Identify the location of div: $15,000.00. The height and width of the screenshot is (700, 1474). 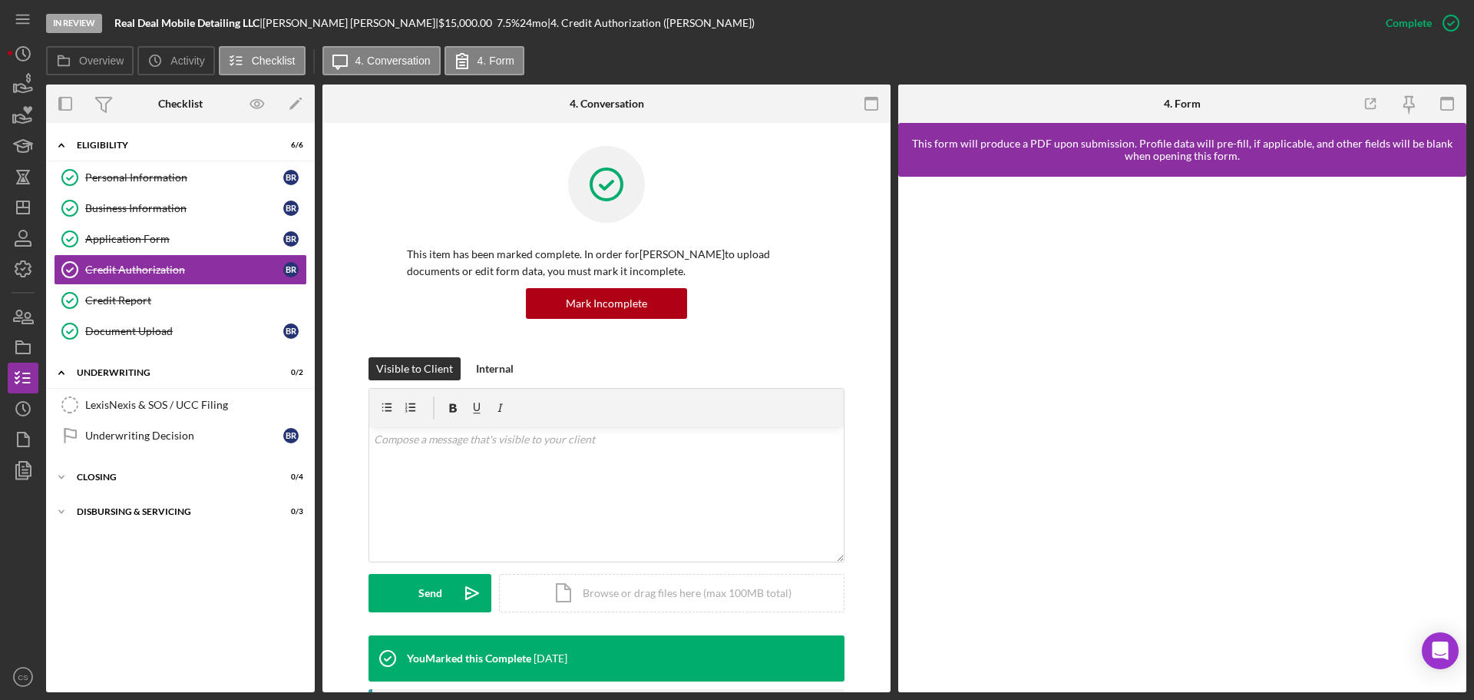
(468, 23).